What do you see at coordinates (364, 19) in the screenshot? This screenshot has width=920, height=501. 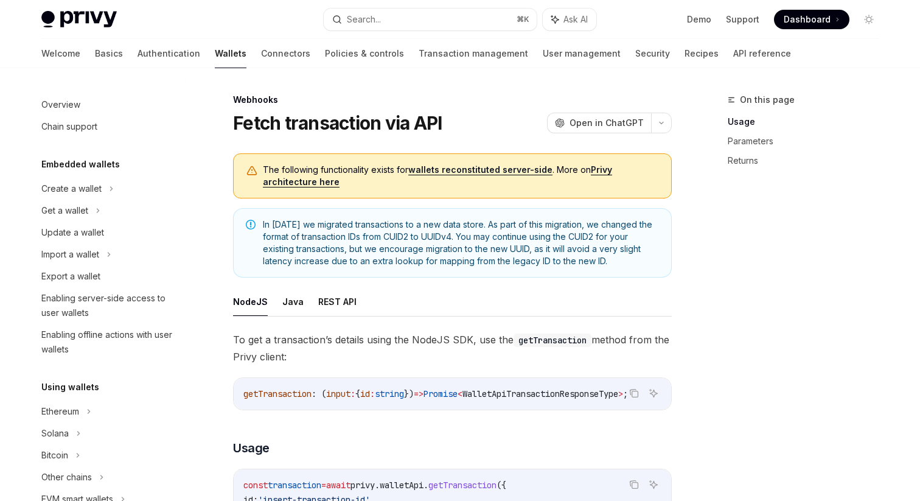 I see `div: Search...` at bounding box center [364, 19].